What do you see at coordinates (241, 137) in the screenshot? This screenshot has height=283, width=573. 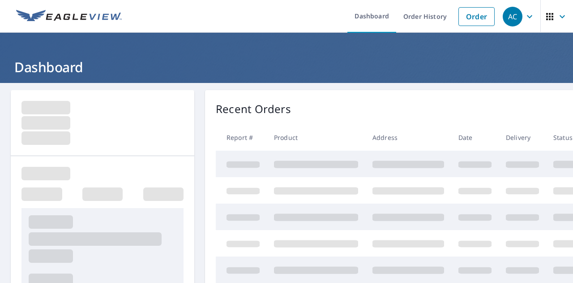 I see `th: Report #` at bounding box center [241, 137].